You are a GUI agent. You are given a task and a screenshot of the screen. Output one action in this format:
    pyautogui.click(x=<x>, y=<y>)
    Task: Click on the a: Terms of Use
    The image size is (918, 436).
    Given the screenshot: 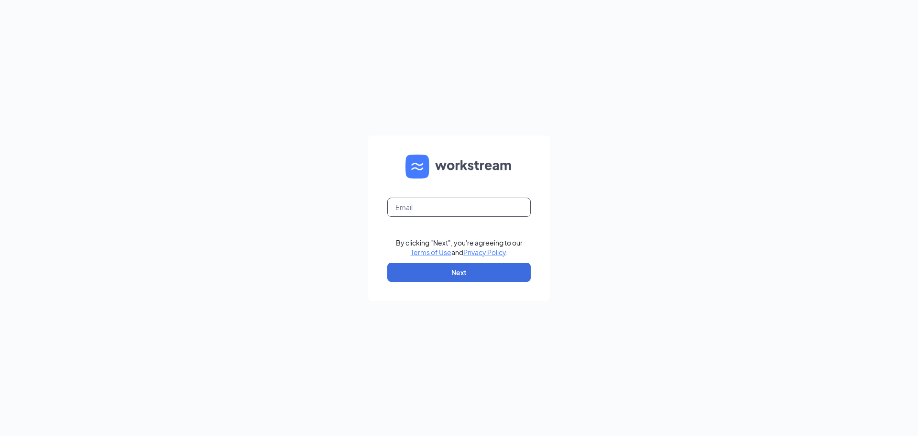 What is the action you would take?
    pyautogui.click(x=431, y=252)
    